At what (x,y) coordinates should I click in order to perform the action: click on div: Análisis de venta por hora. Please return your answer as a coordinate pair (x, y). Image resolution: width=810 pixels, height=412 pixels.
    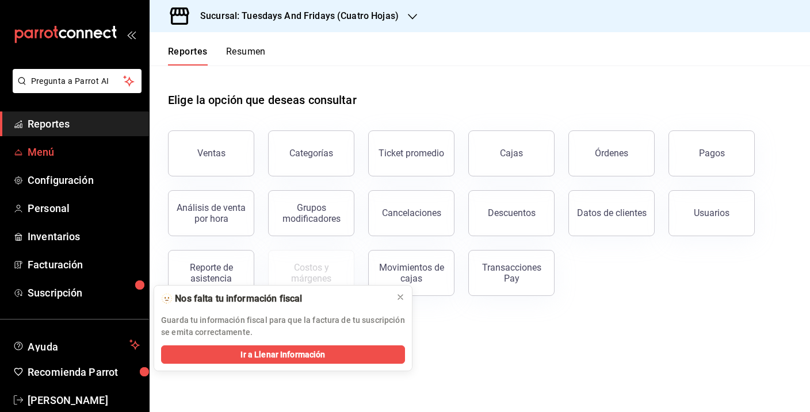
    Looking at the image, I should click on (211, 213).